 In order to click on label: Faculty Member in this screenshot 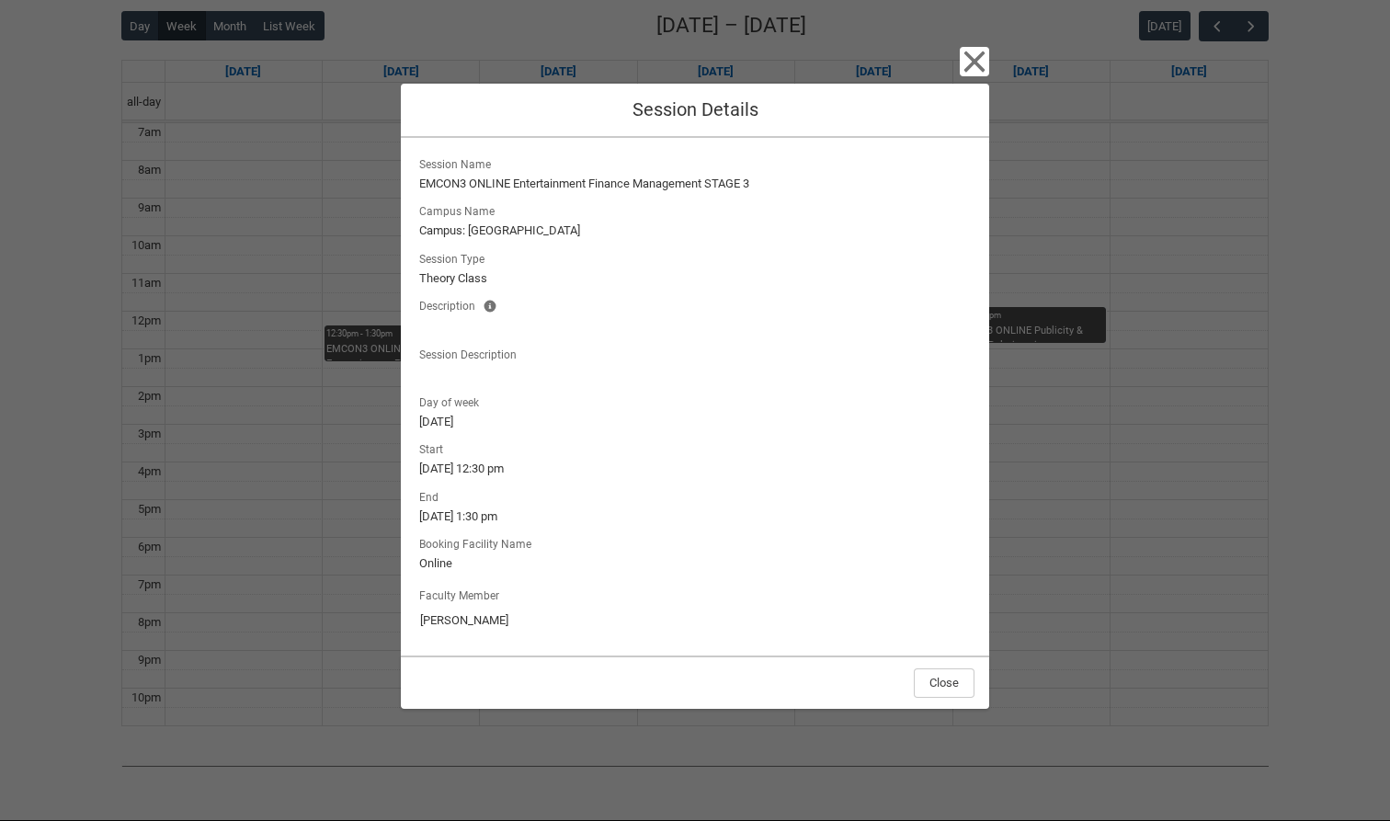, I will do `click(462, 594)`.